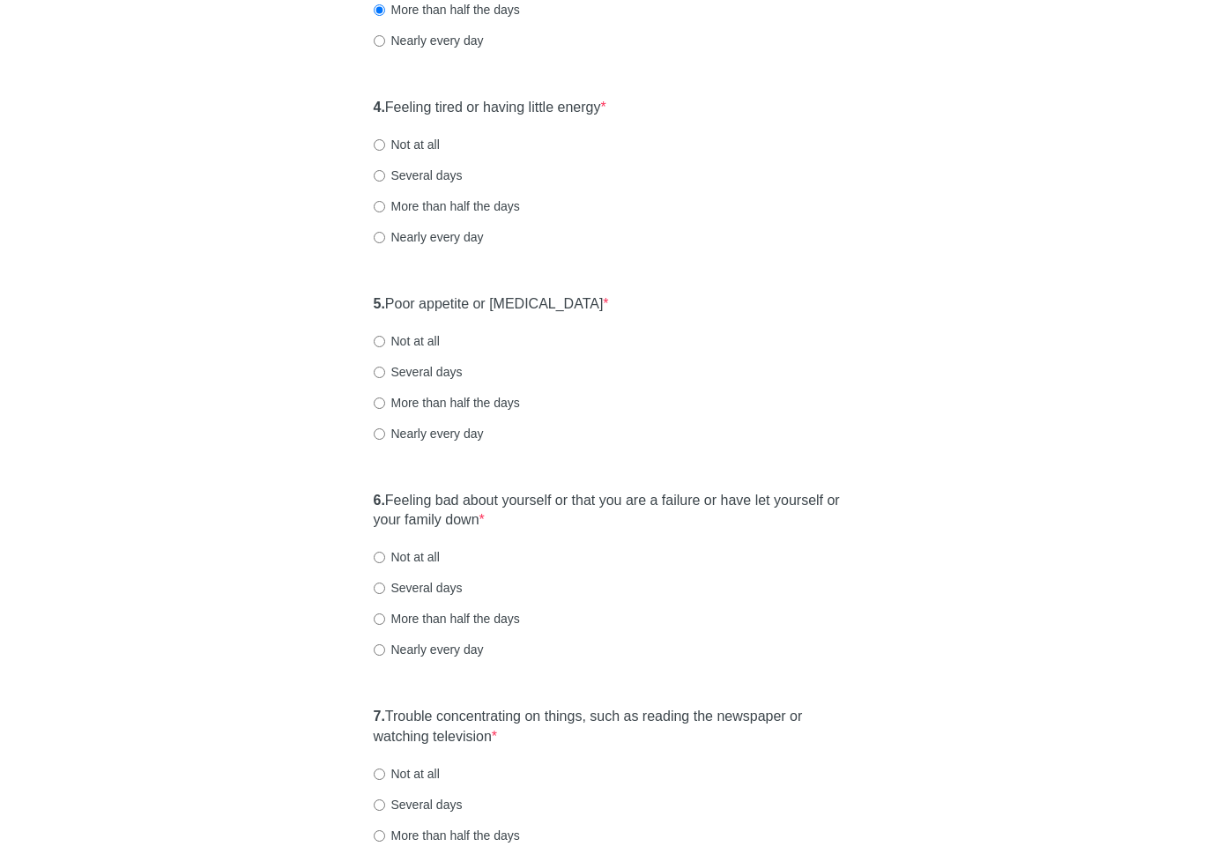  I want to click on strong: 6., so click(379, 500).